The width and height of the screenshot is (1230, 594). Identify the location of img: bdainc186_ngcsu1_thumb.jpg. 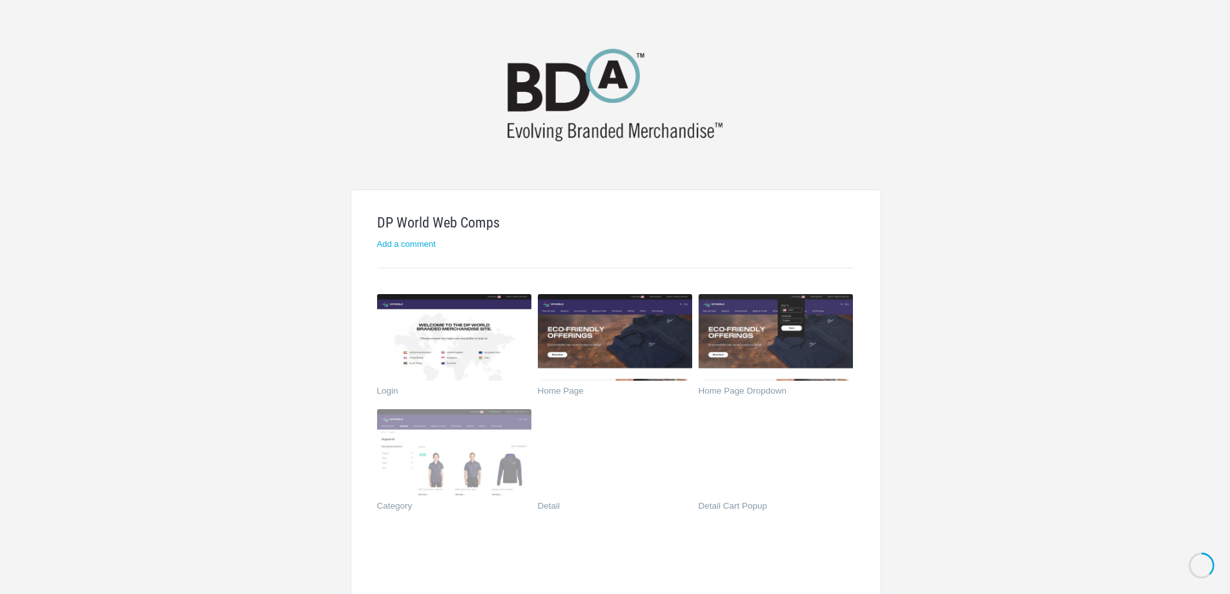
(454, 337).